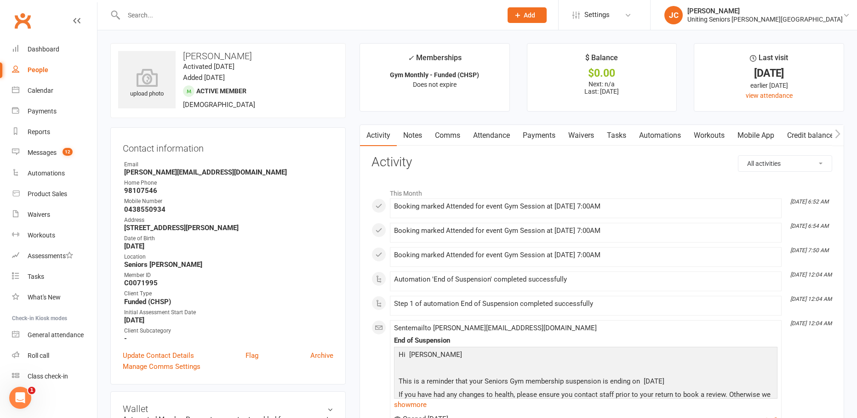  What do you see at coordinates (228, 201) in the screenshot?
I see `div: Mobile Number` at bounding box center [228, 201].